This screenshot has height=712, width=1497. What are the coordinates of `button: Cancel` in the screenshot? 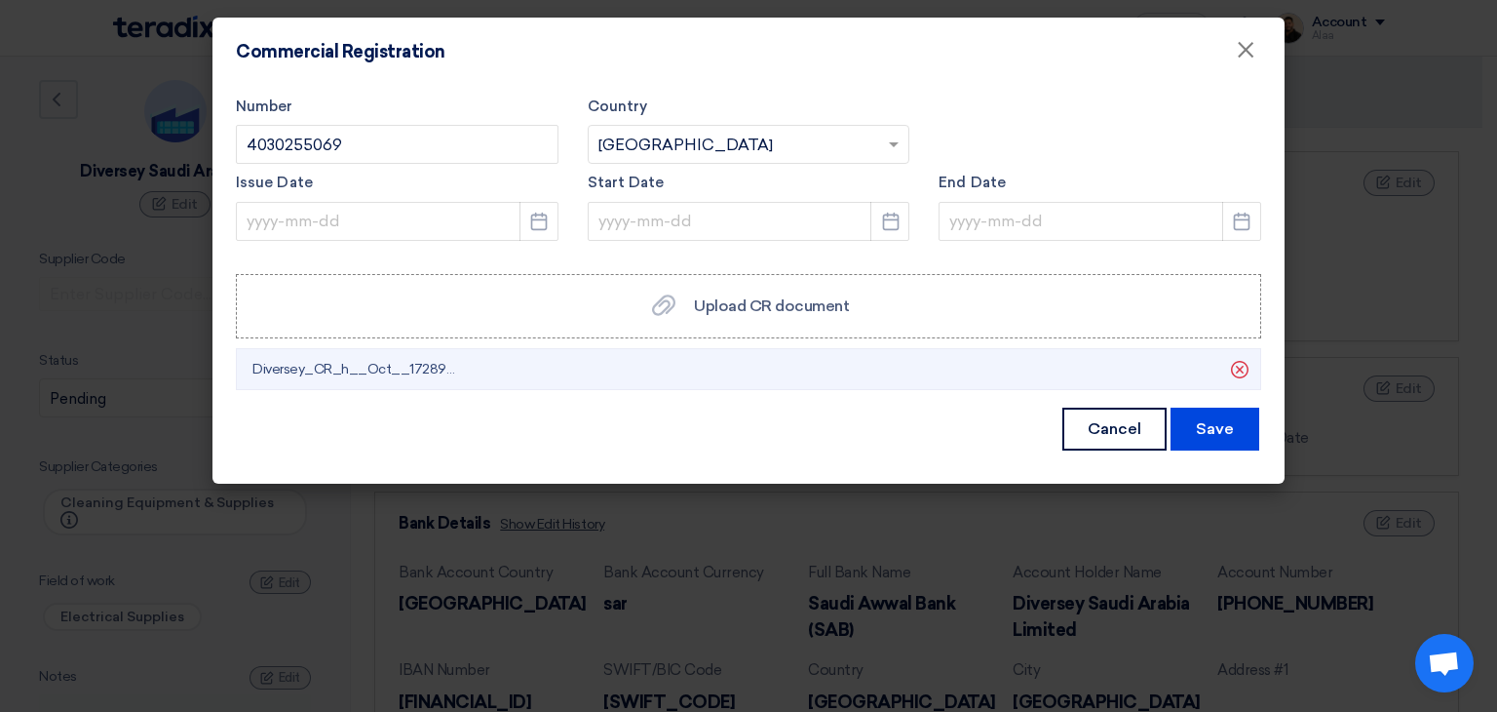 It's located at (1114, 429).